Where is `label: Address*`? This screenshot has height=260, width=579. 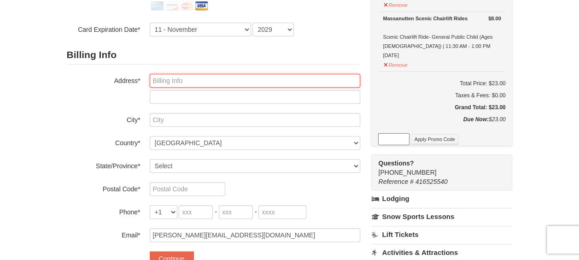 label: Address* is located at coordinates (104, 79).